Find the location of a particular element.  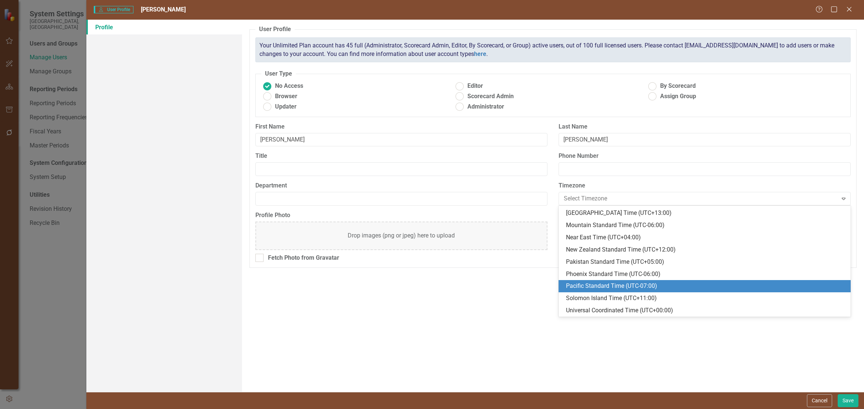

legend: User Type is located at coordinates (278, 74).